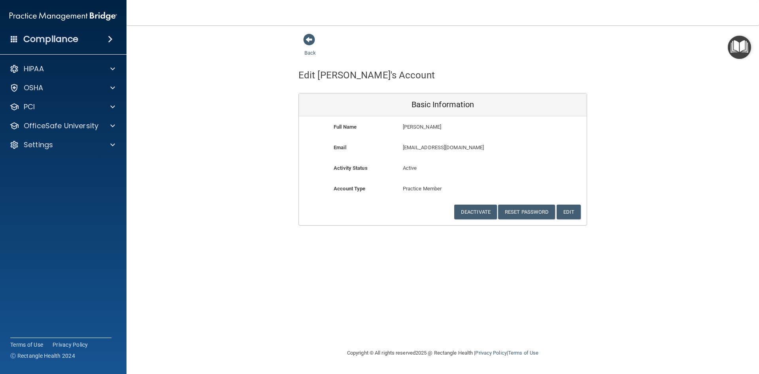  Describe the element at coordinates (34, 69) in the screenshot. I see `p: HIPAA` at that location.